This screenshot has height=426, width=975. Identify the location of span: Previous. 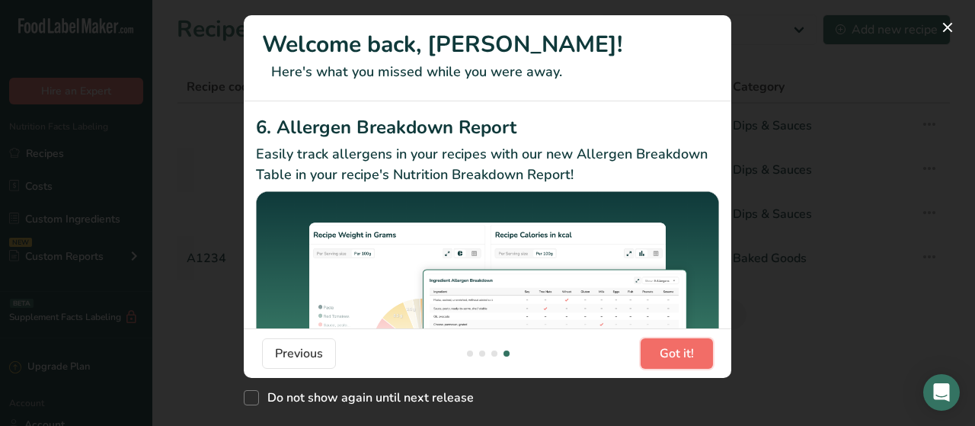
(299, 353).